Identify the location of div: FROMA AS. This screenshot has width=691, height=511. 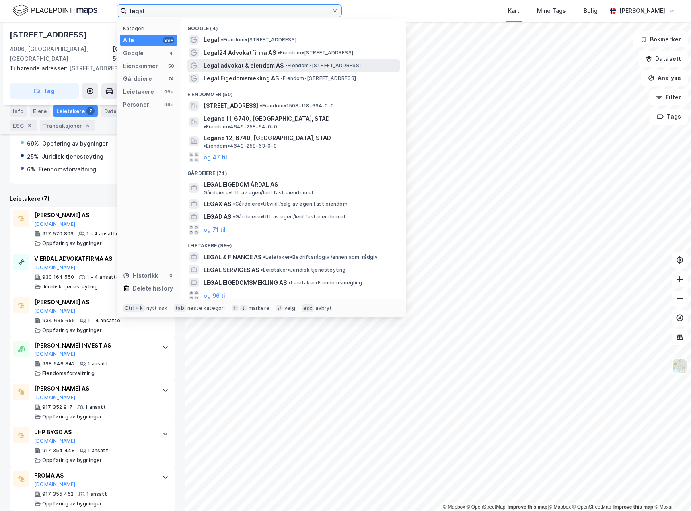
(94, 475).